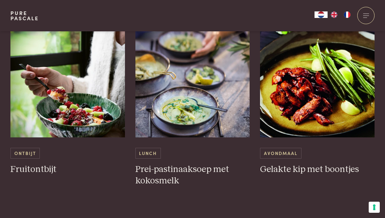 The width and height of the screenshot is (385, 218). I want to click on h3: Gelakte kip met boontjes, so click(317, 169).